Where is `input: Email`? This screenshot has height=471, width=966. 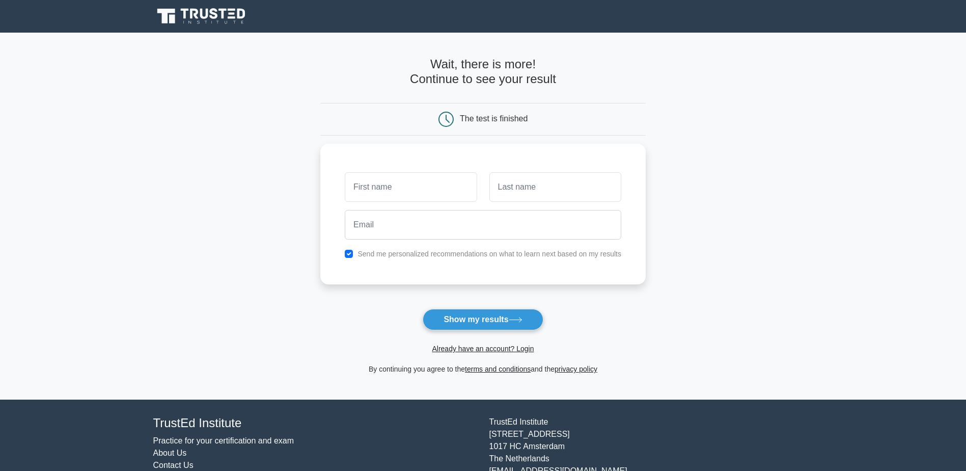
input: Email is located at coordinates (483, 225).